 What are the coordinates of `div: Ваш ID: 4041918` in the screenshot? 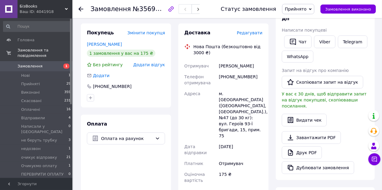 It's located at (46, 12).